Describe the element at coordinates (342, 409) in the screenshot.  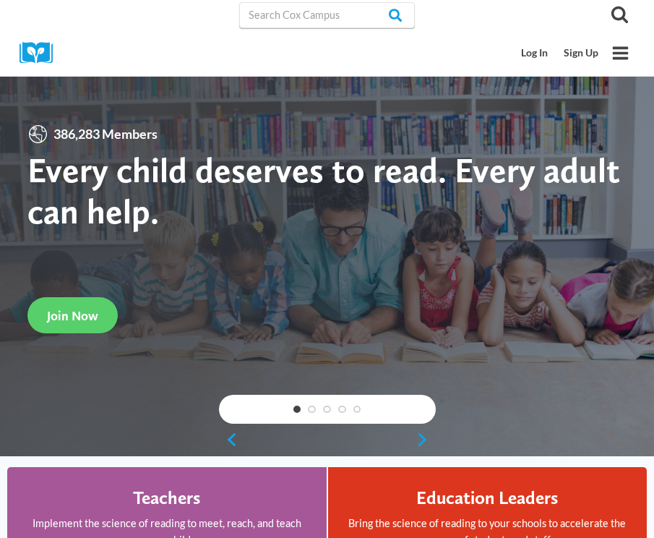
I see `a: 4` at that location.